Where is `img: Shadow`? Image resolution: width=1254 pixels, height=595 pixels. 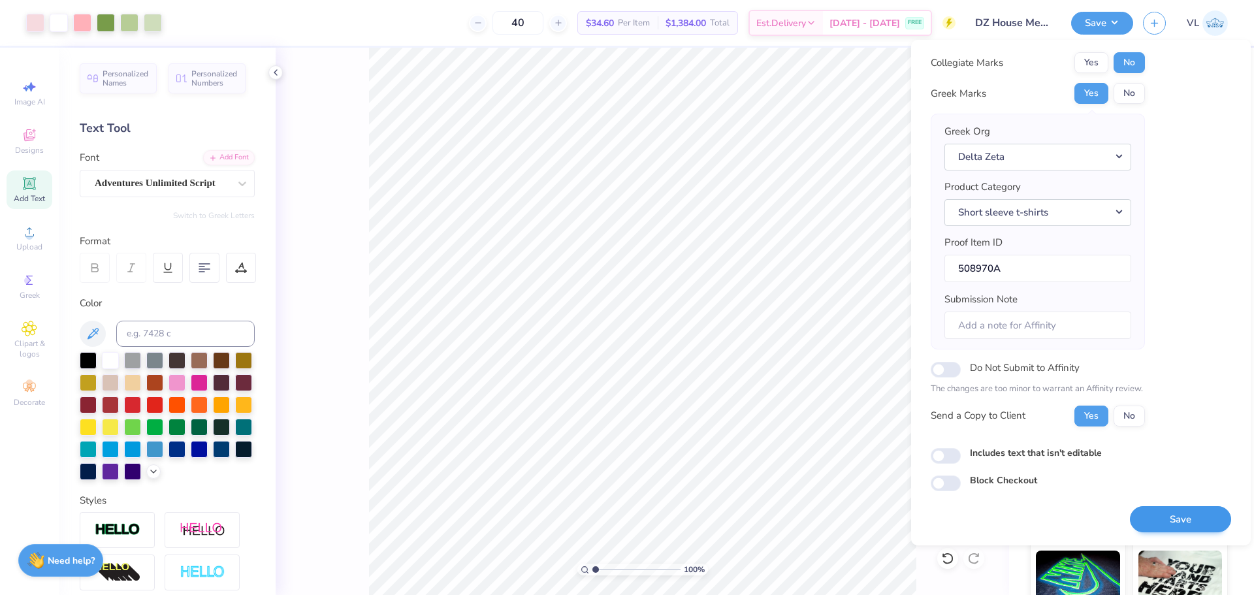
img: Shadow is located at coordinates (202, 530).